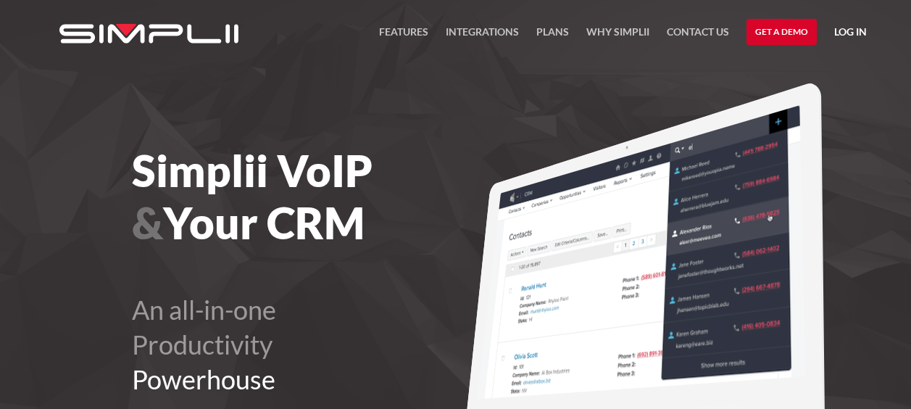 The width and height of the screenshot is (911, 409). I want to click on span: Powerhouse, so click(204, 379).